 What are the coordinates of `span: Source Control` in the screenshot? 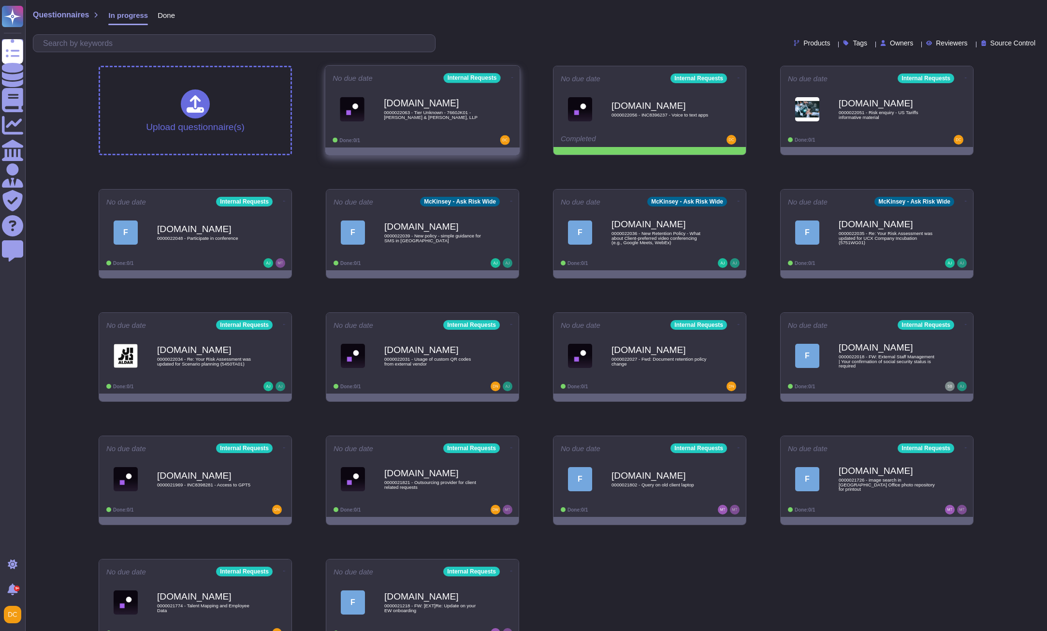 It's located at (1013, 43).